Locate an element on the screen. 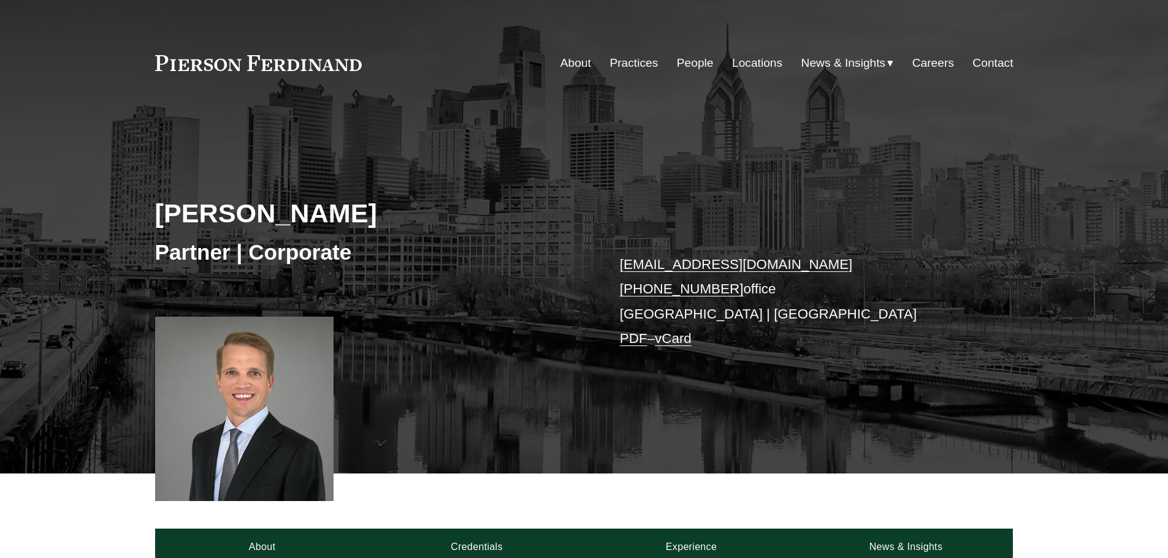  a: Locations is located at coordinates (757, 63).